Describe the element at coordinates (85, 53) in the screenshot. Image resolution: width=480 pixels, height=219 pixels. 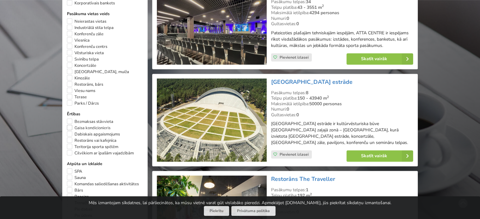
I see `label: Vēsturiska vieta` at that location.